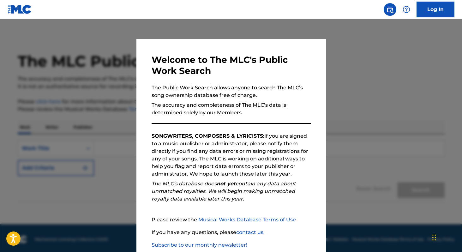 This screenshot has width=462, height=252. What do you see at coordinates (407, 9) in the screenshot?
I see `div: Help` at bounding box center [407, 9].